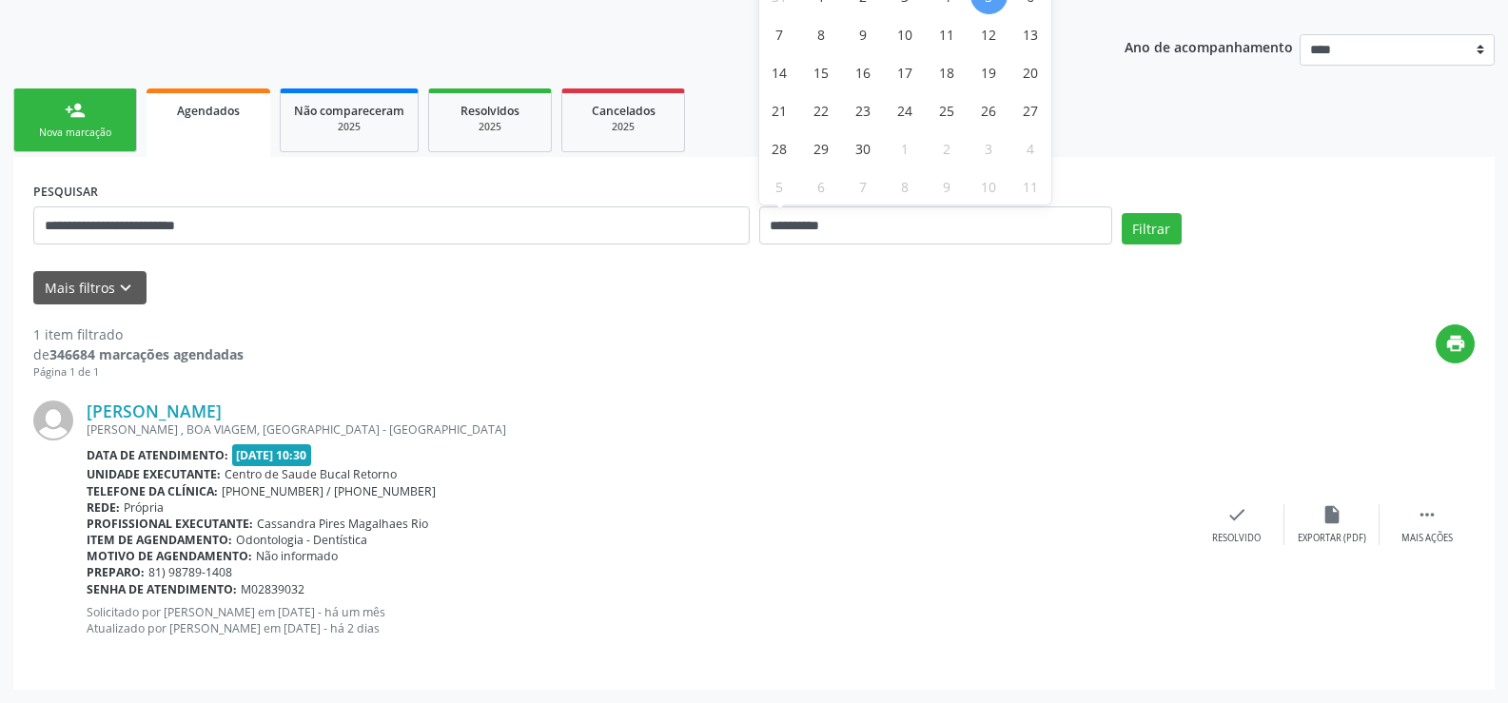 This screenshot has height=703, width=1508. Describe the element at coordinates (297, 556) in the screenshot. I see `span: Não informado` at that location.